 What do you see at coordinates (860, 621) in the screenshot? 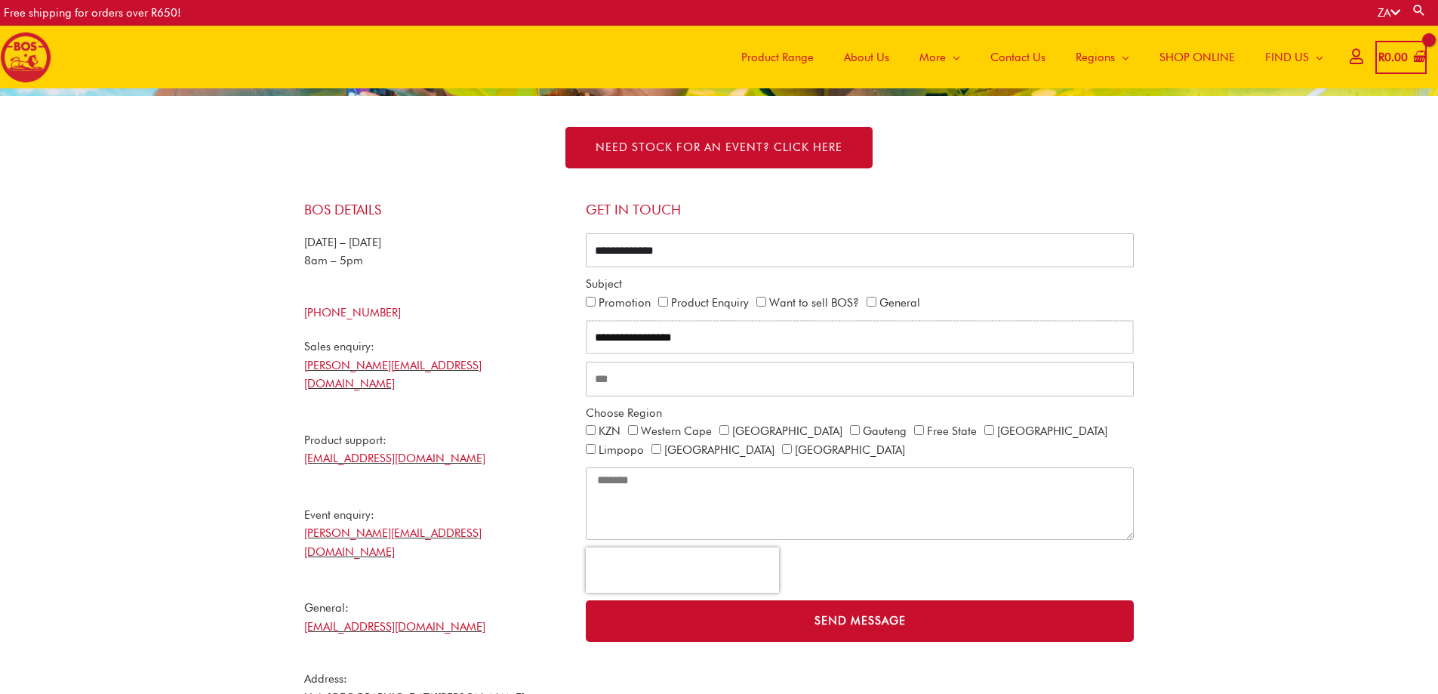
I see `span: Send Message` at bounding box center [860, 621].